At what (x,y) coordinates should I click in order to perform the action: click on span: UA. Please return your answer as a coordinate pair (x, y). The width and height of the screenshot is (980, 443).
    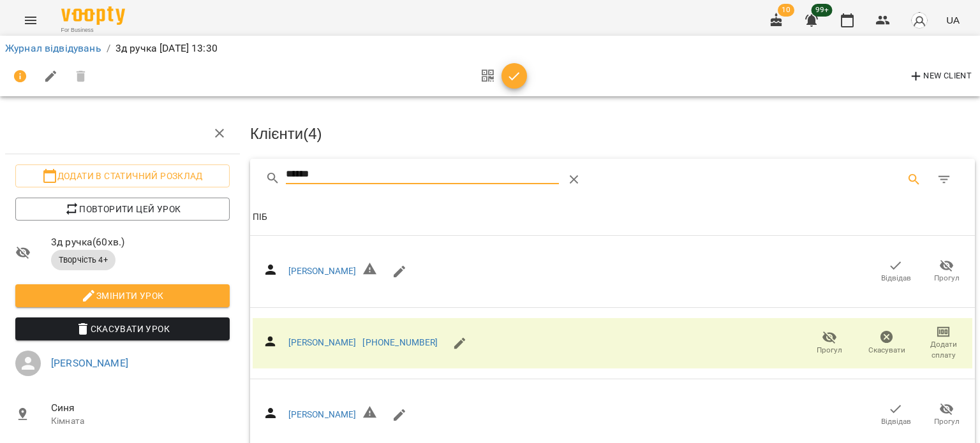
    Looking at the image, I should click on (952, 20).